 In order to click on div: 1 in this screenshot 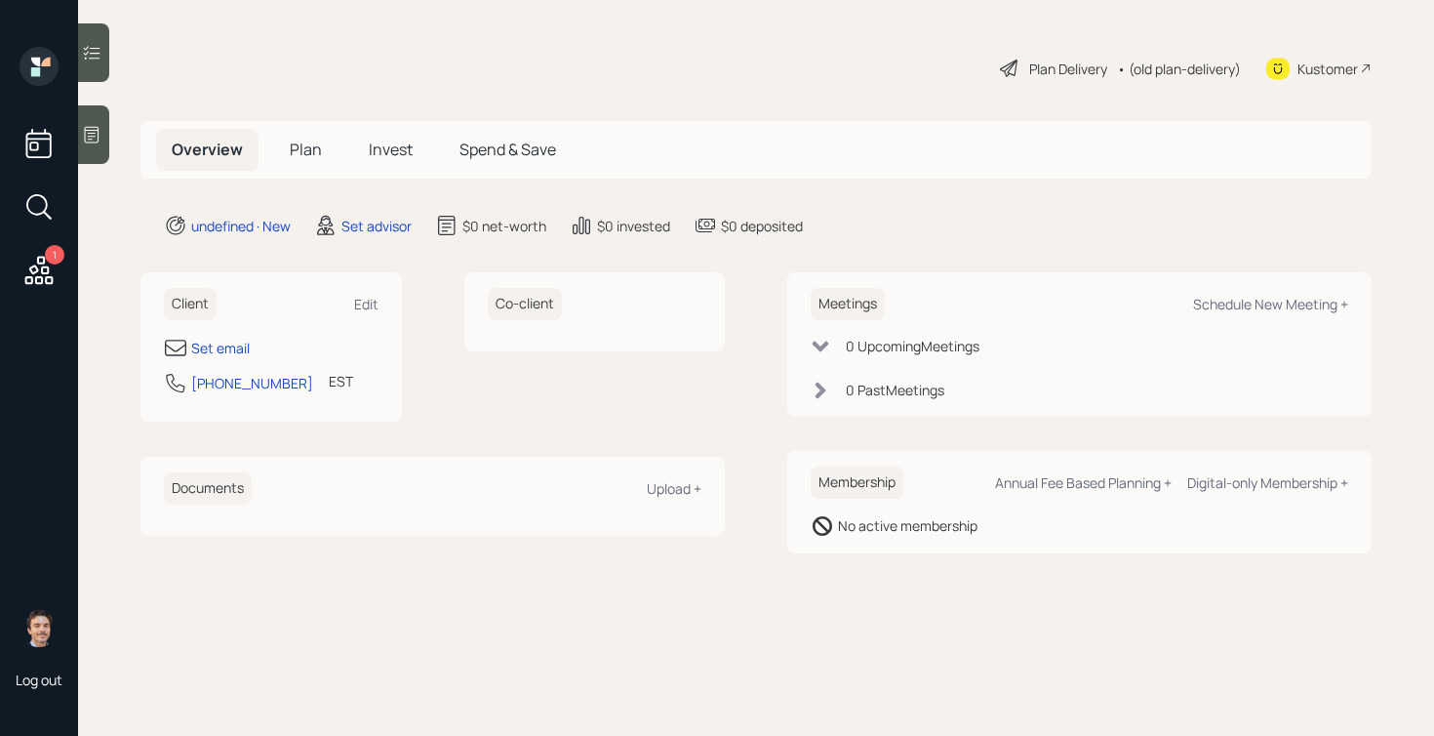, I will do `click(55, 255)`.